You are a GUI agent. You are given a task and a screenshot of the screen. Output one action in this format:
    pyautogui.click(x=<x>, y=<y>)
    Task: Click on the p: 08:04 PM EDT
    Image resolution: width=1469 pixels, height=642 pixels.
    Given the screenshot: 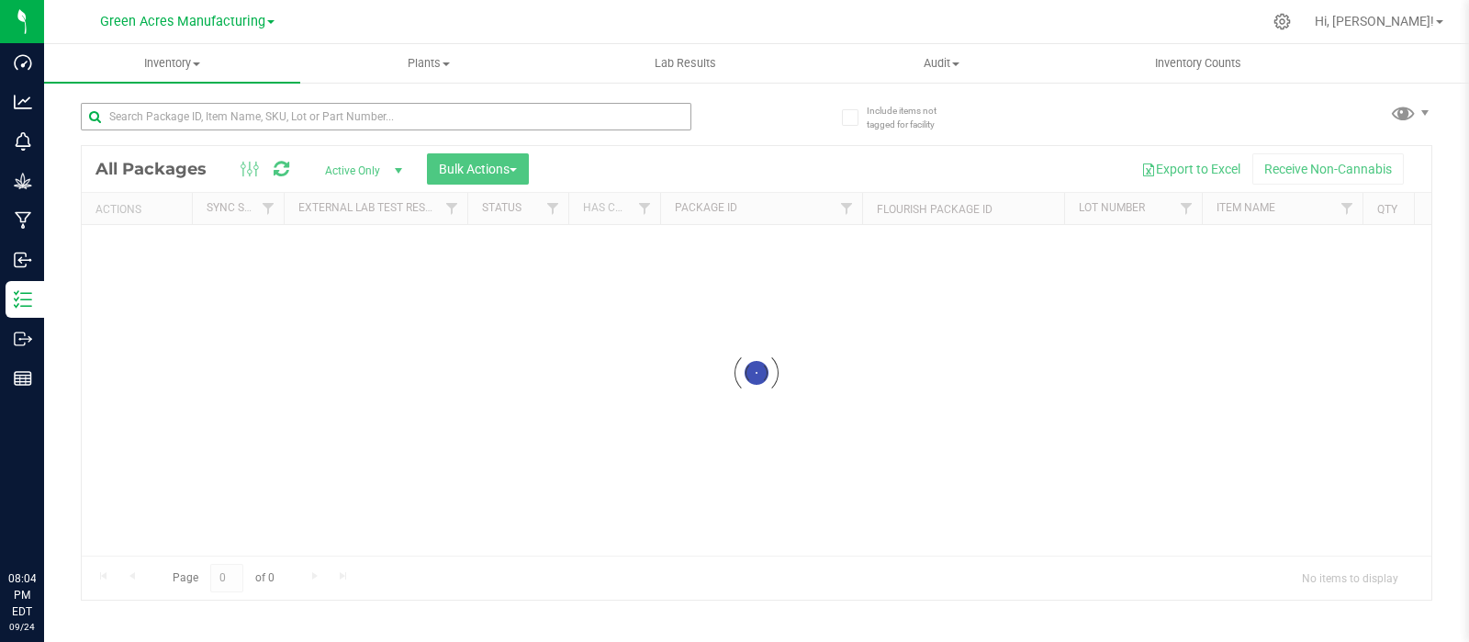 What is the action you would take?
    pyautogui.click(x=22, y=595)
    